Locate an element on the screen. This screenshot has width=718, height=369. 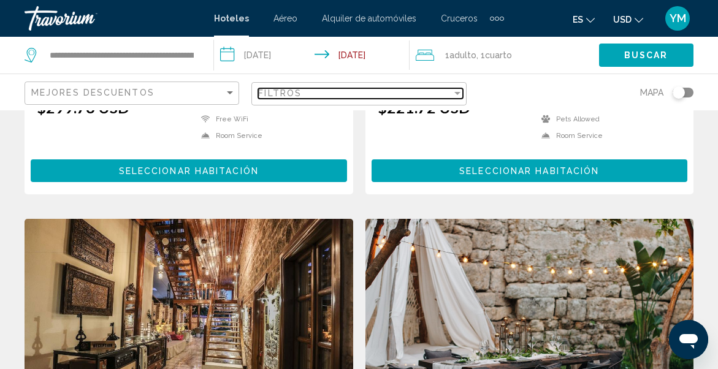
span: Cuarto is located at coordinates (499, 55).